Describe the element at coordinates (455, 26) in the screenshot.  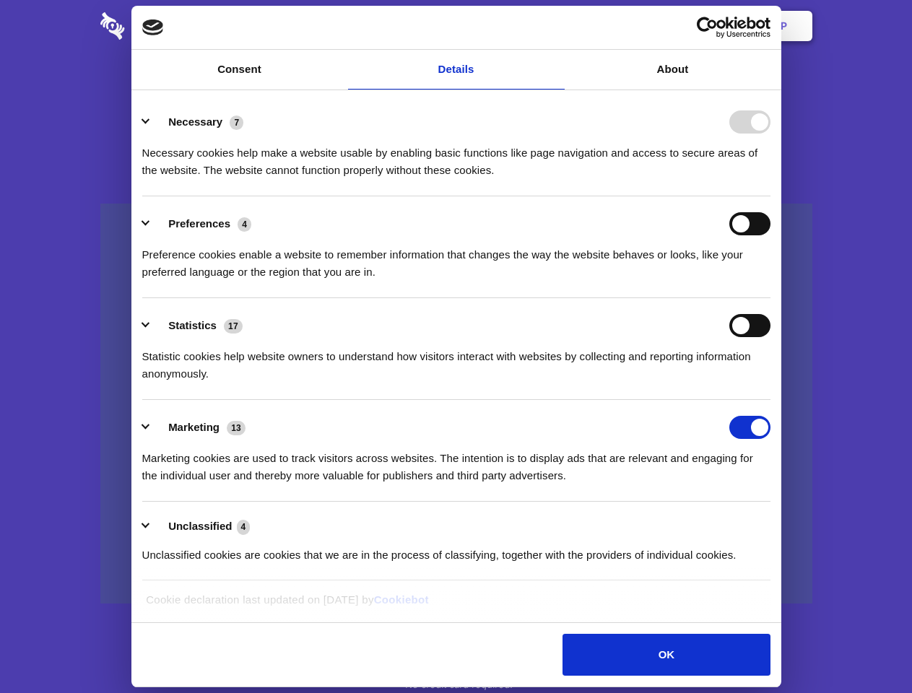
I see `a: Pricing` at that location.